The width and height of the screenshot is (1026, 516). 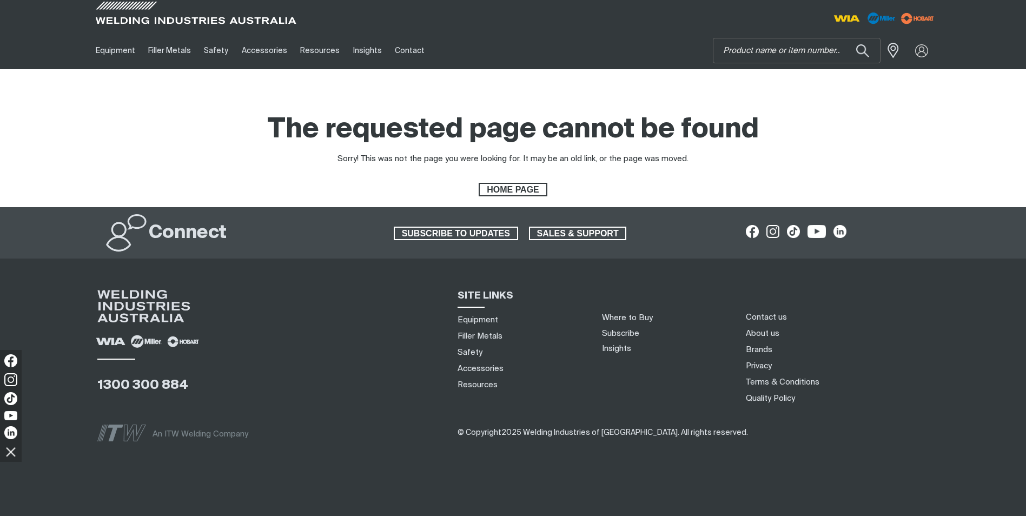 I want to click on h2: Connect, so click(x=188, y=233).